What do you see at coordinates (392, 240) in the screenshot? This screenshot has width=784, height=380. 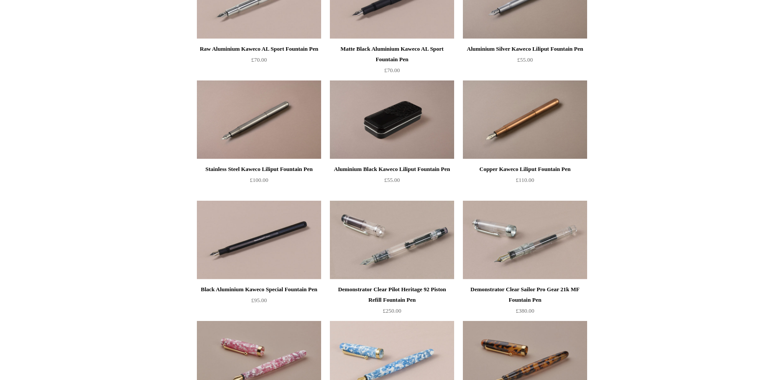 I see `a: Demonstrator Clear Pilot Heritage 92 Piston Refill Fountain Pen Demonstrator Clear Pilot Heritage...` at bounding box center [392, 240].